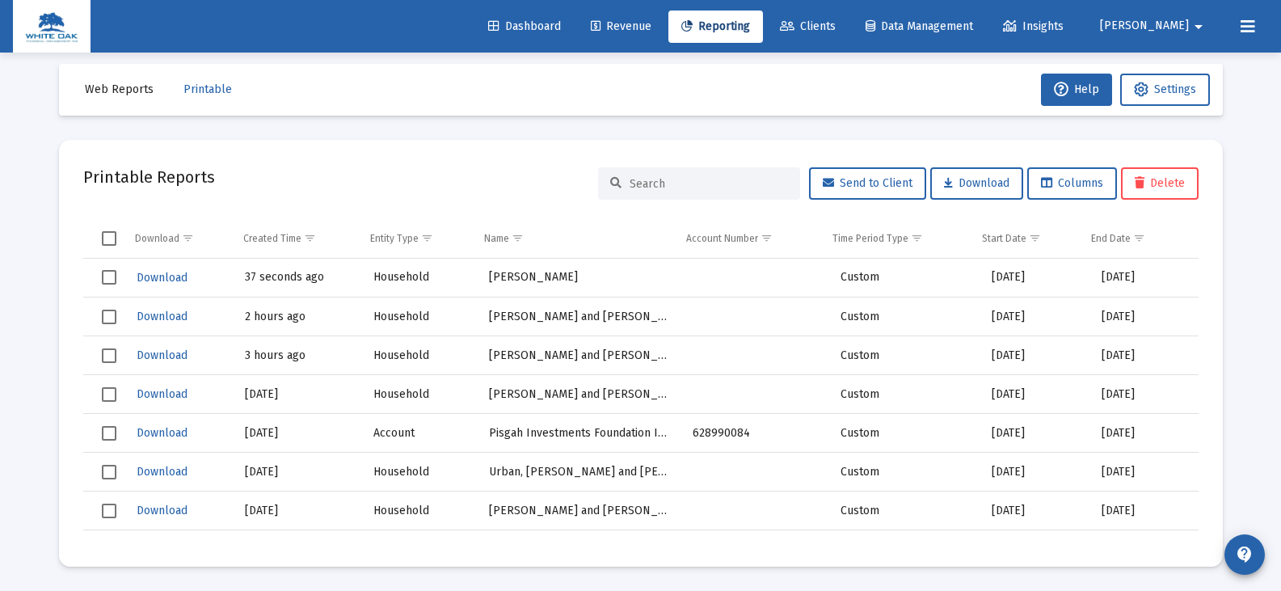 The image size is (1281, 591). What do you see at coordinates (867, 183) in the screenshot?
I see `button: Send to Client` at bounding box center [867, 183].